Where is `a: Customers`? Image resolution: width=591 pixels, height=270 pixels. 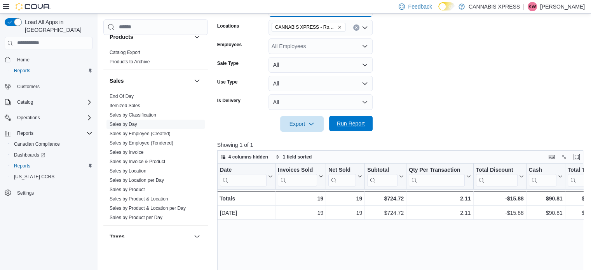
a: Customers is located at coordinates (28, 87).